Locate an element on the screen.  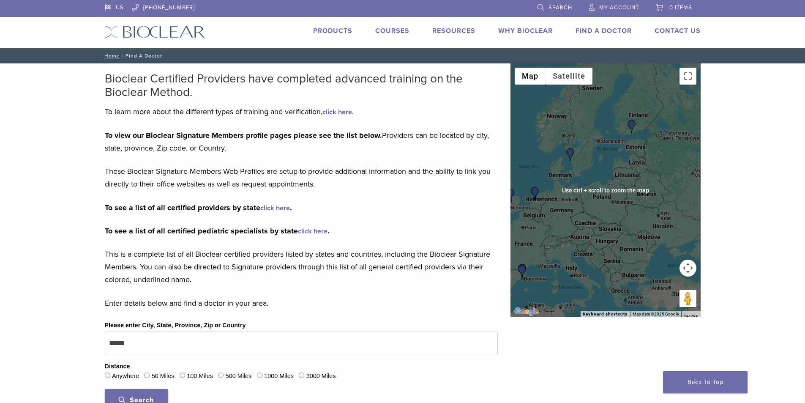
div: Dr. Shuk Yin, Yip is located at coordinates (510, 195).